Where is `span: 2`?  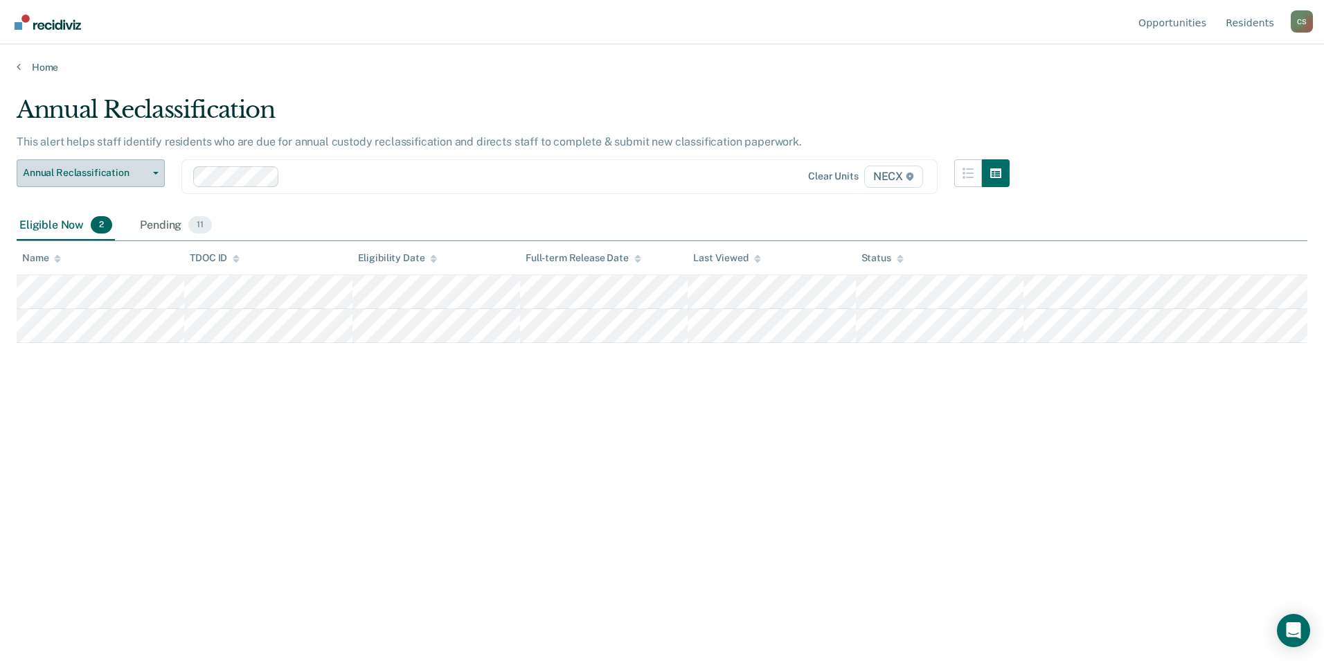
span: 2 is located at coordinates (101, 225).